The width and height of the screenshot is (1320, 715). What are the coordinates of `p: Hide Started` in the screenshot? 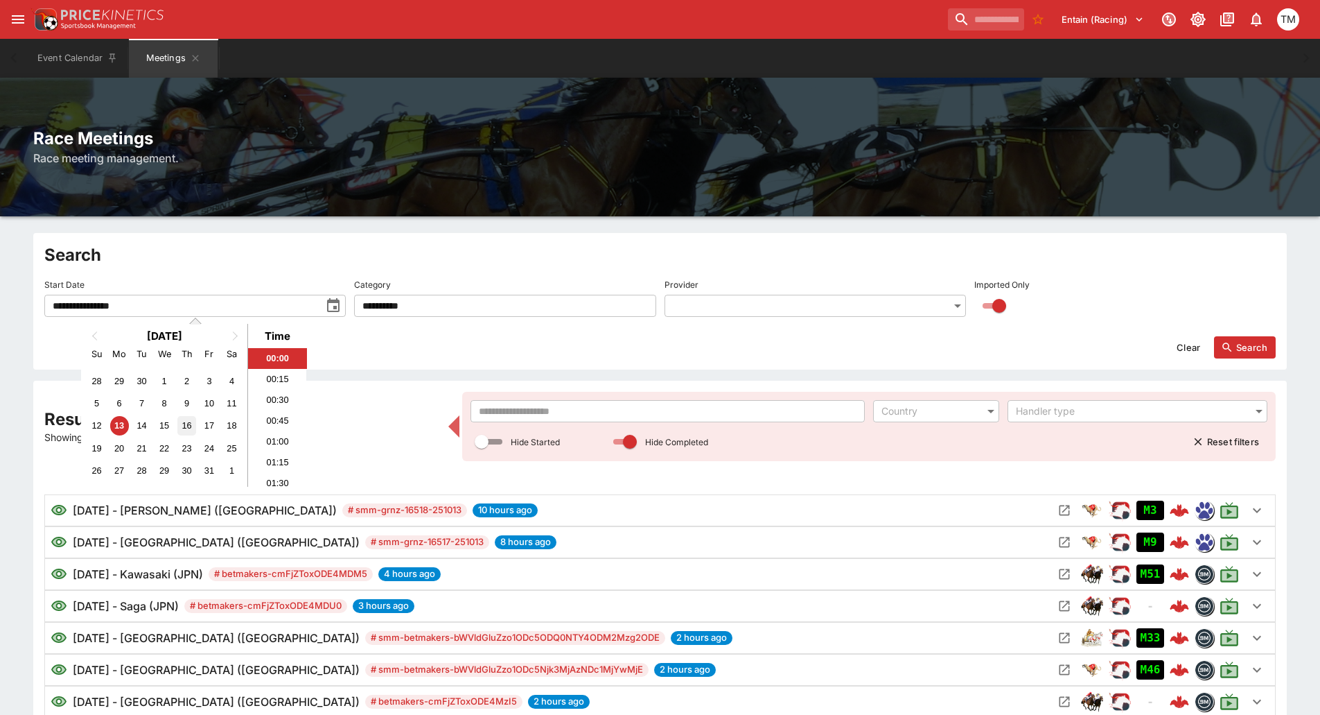 It's located at (535, 441).